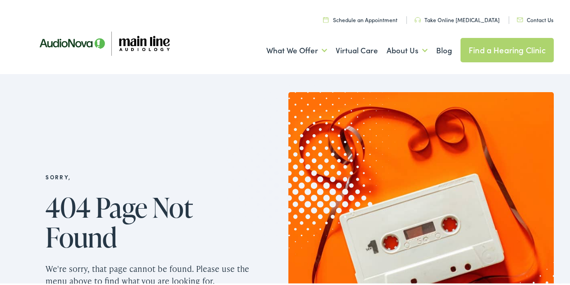  I want to click on a: Schedule an Appointment, so click(360, 18).